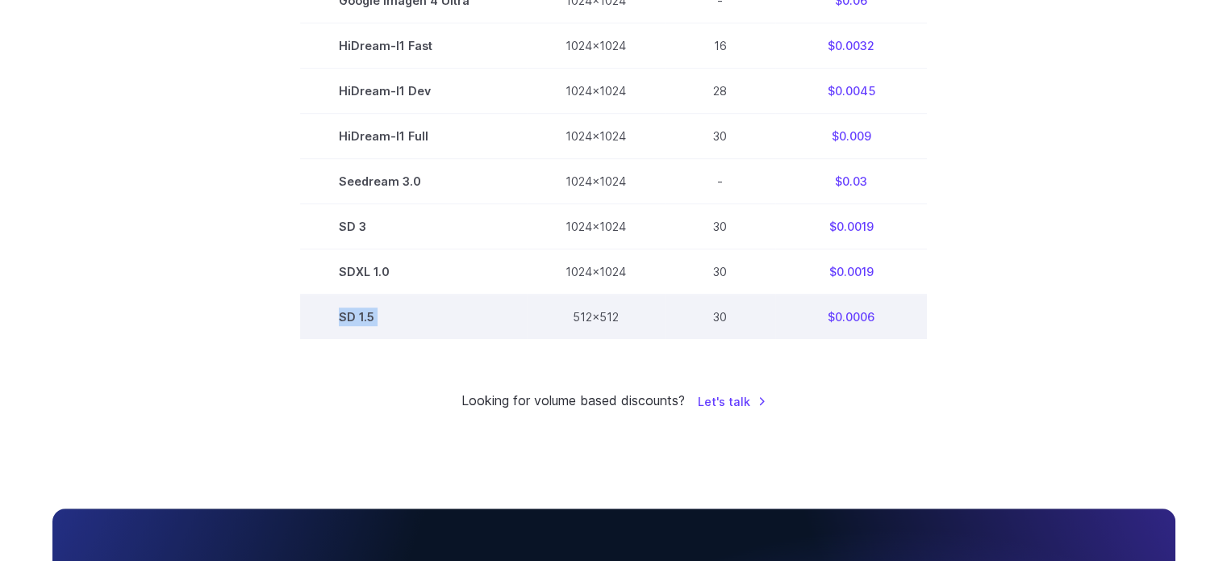 This screenshot has width=1227, height=561. Describe the element at coordinates (851, 91) in the screenshot. I see `td: $0.0045` at that location.